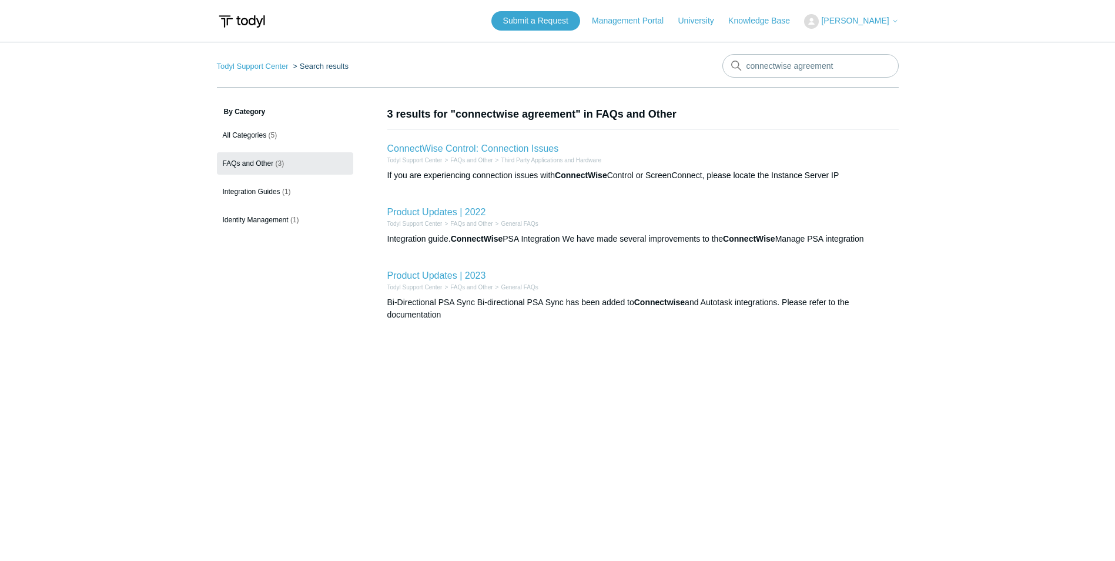  I want to click on a: Identity Management (1), so click(285, 220).